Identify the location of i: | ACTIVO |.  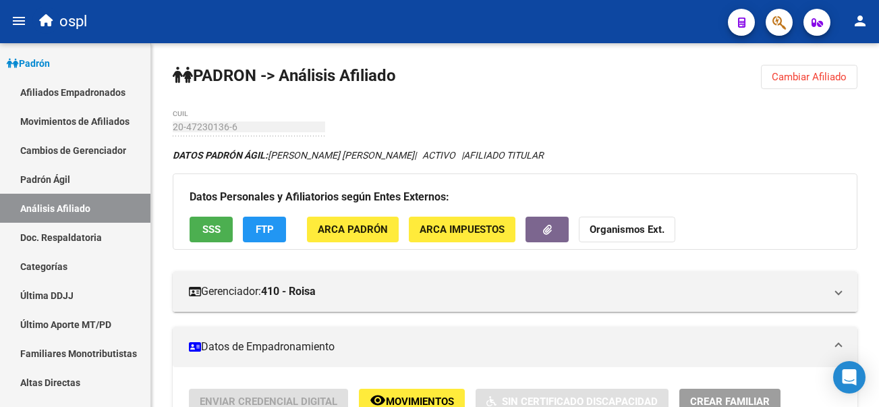
(358, 155).